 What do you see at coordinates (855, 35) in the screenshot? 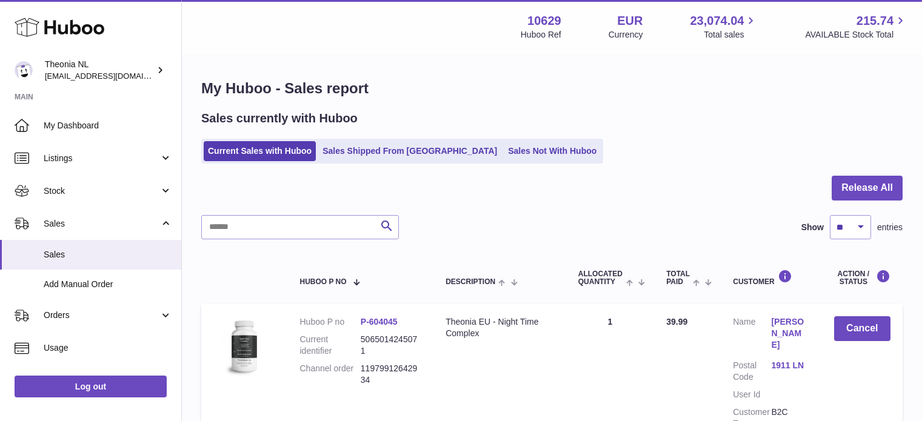
I see `span: AVAILABLE Stock Total` at bounding box center [855, 35].